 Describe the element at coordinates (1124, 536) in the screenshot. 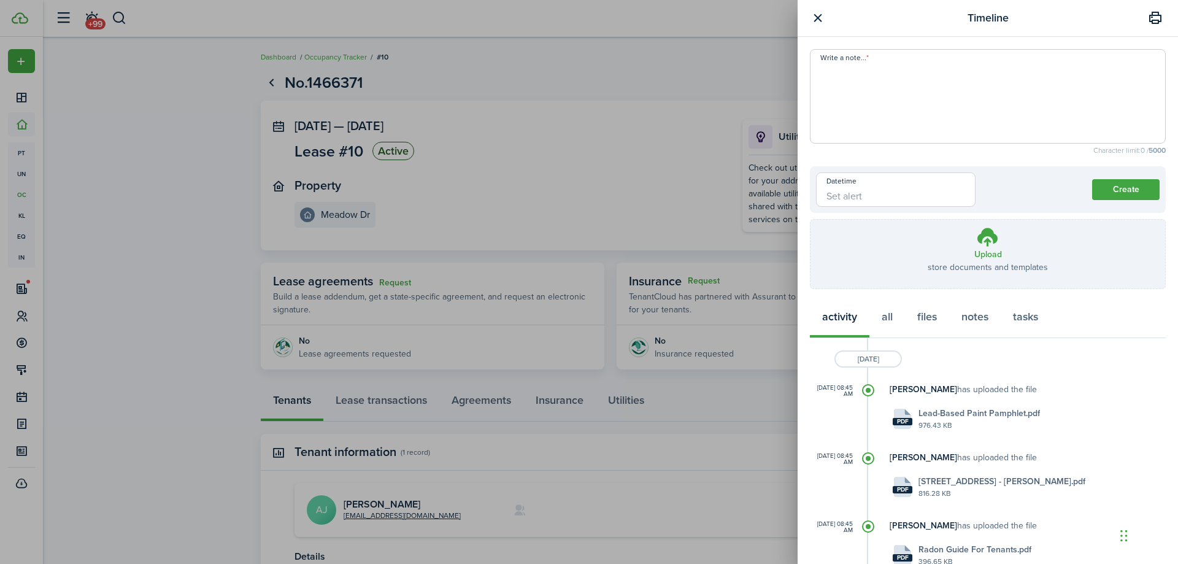

I see `div: Drag` at that location.